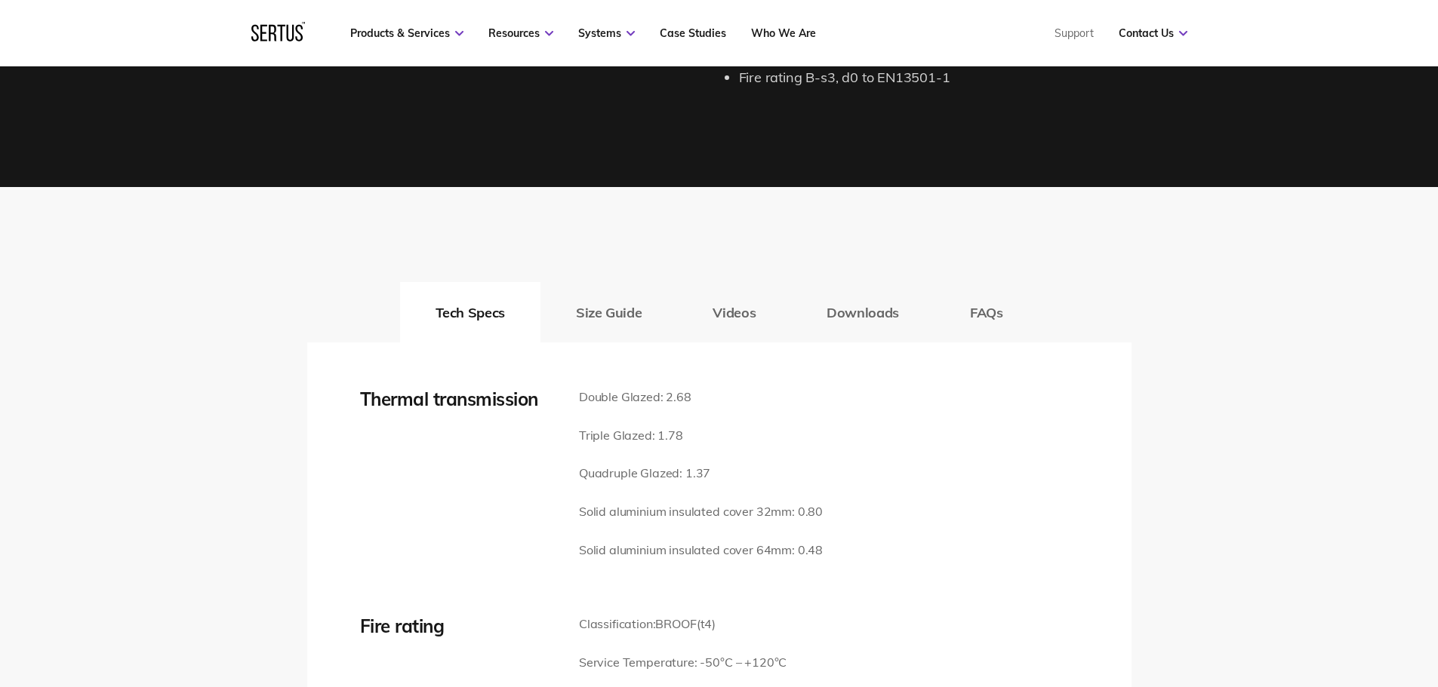  I want to click on span: B, so click(659, 624).